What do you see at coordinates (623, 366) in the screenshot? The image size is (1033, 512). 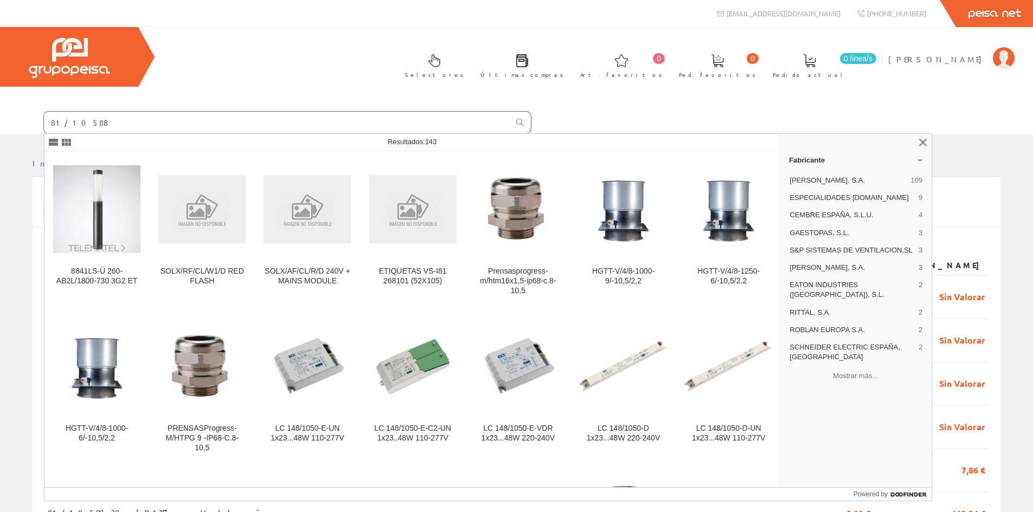 I see `img: LC 148/1050-D 1x23...48W 220-240V` at bounding box center [623, 366].